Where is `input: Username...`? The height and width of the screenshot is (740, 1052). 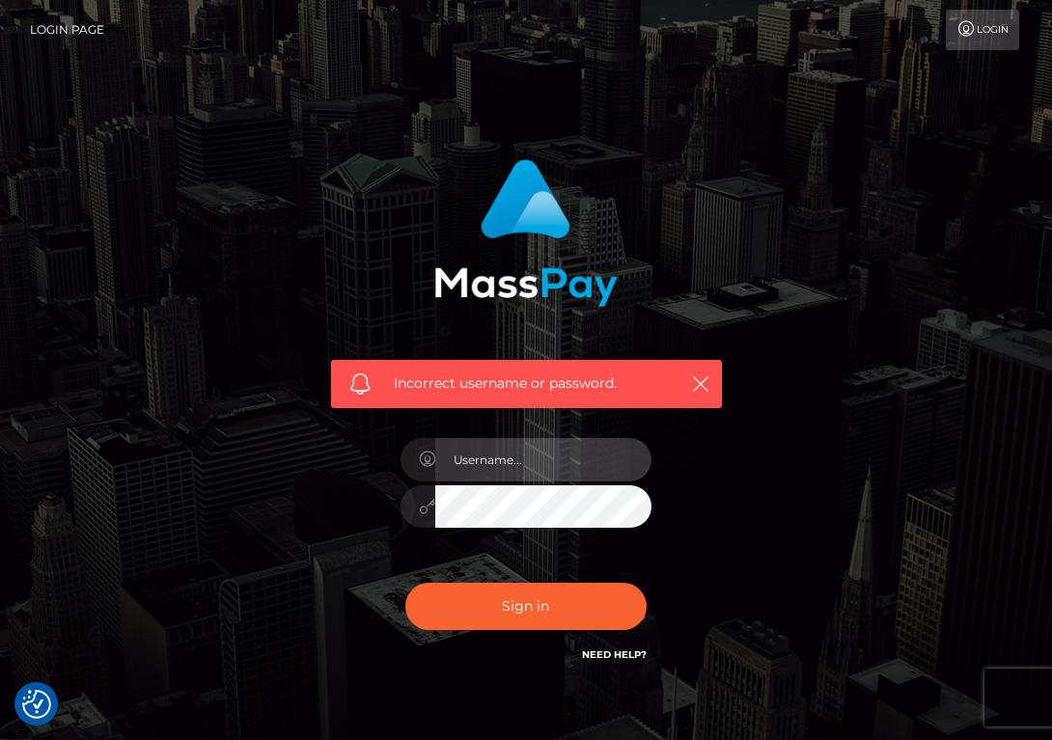 input: Username... is located at coordinates (543, 459).